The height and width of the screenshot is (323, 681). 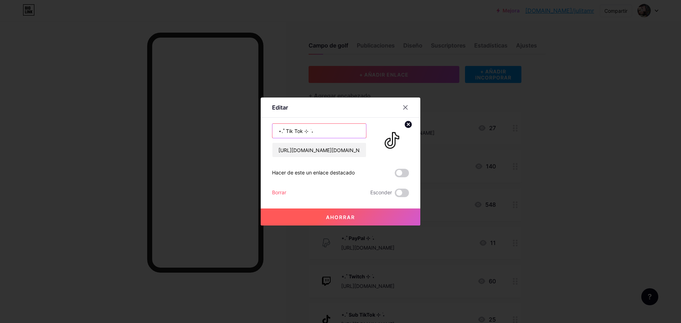 I want to click on font: Editar, so click(x=280, y=108).